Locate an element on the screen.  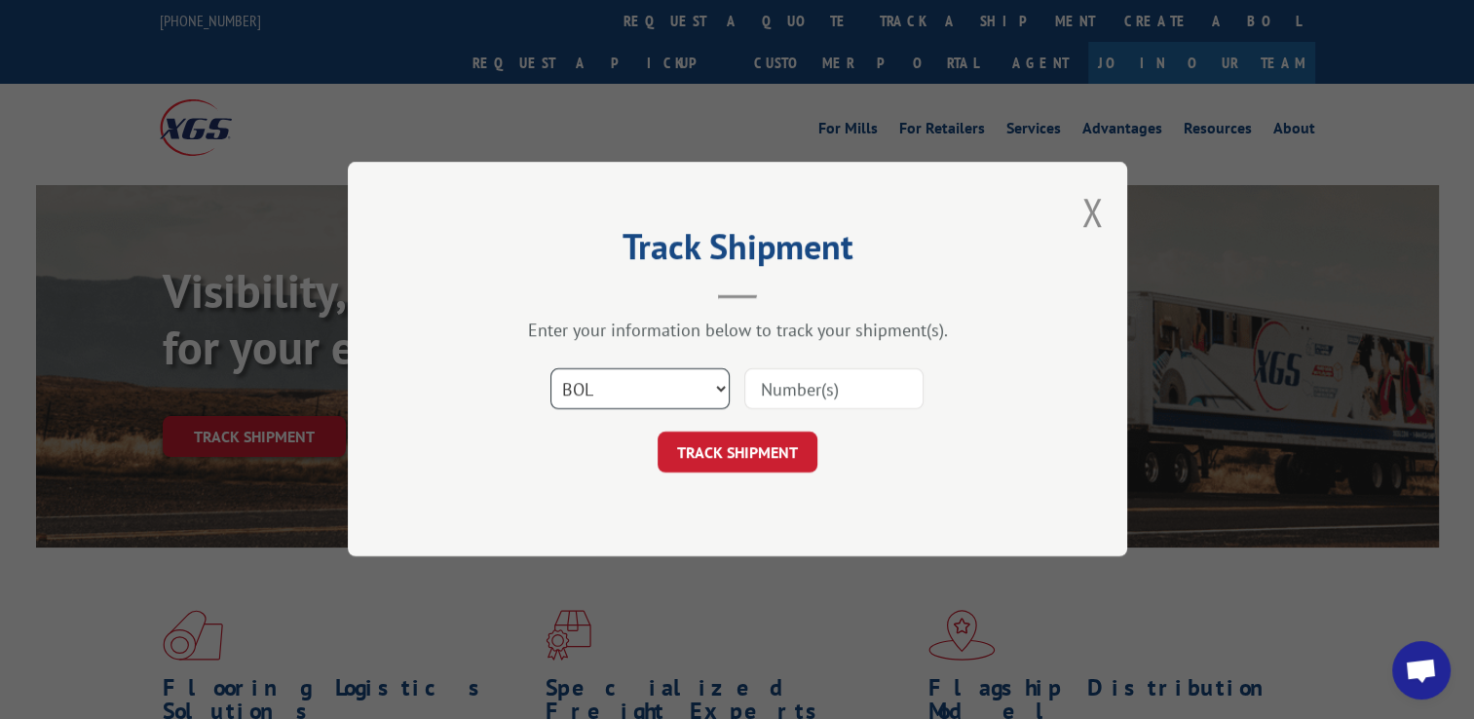
div: Enter your information below to track your shipment(s). is located at coordinates (738, 330).